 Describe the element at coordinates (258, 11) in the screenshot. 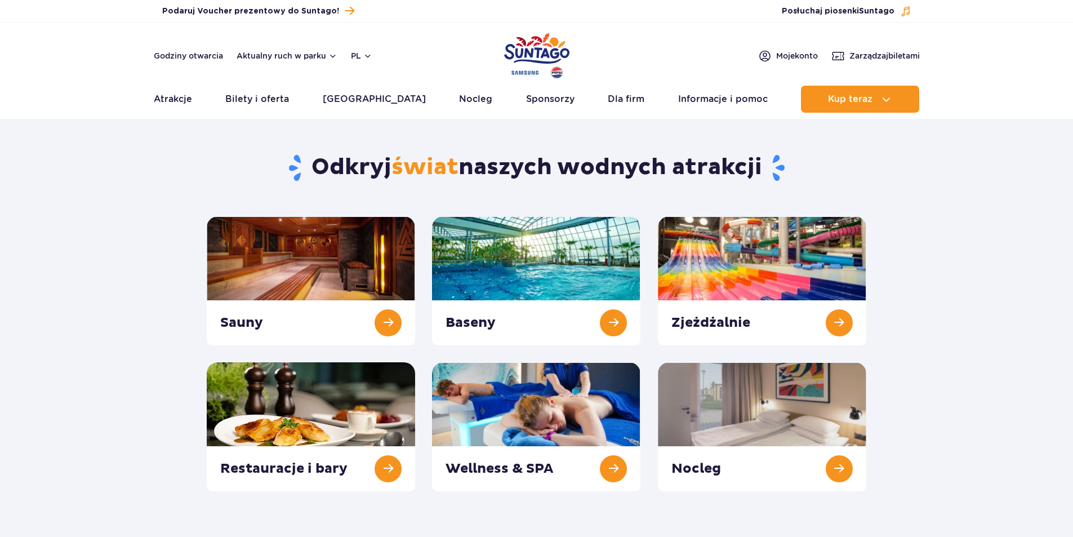

I see `a: Podaruj Voucher prezentowy do Suntago!` at that location.